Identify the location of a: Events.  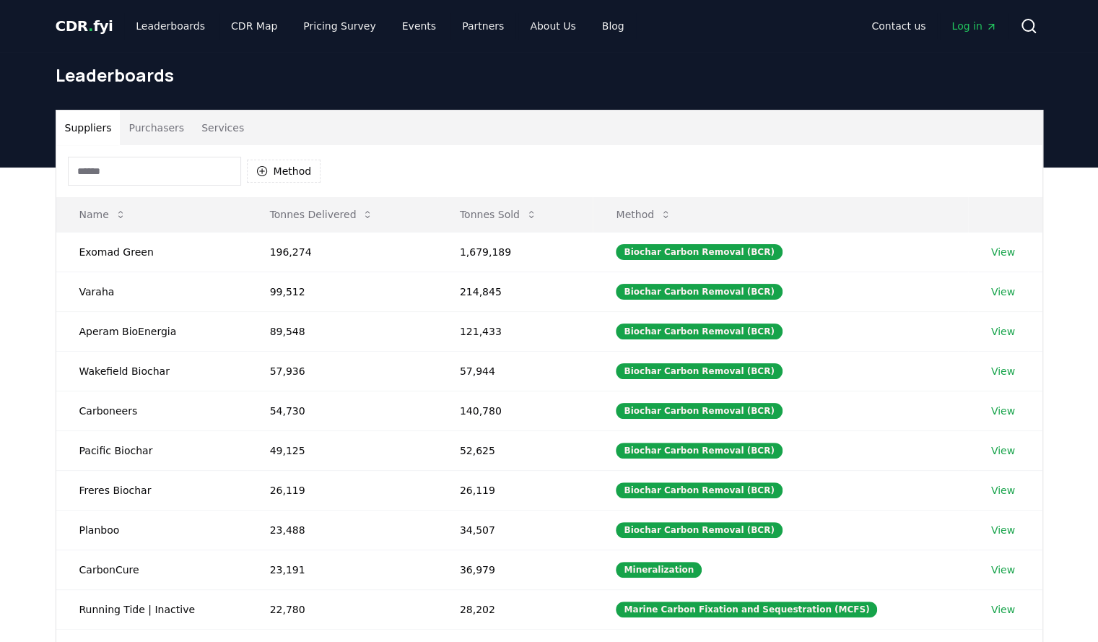
(419, 26).